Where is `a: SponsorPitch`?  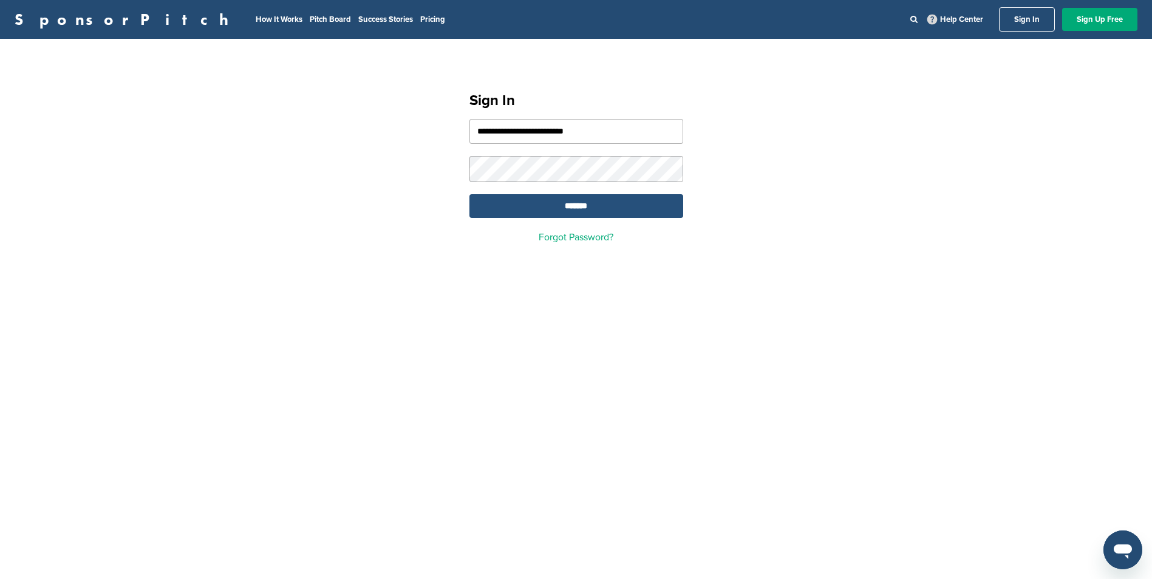 a: SponsorPitch is located at coordinates (125, 19).